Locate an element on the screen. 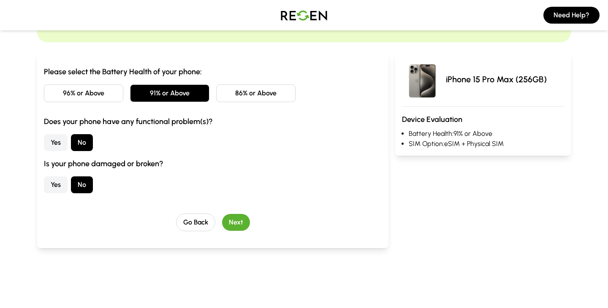 Image resolution: width=608 pixels, height=308 pixels. li: Battery Health: 91% or Above is located at coordinates (486, 134).